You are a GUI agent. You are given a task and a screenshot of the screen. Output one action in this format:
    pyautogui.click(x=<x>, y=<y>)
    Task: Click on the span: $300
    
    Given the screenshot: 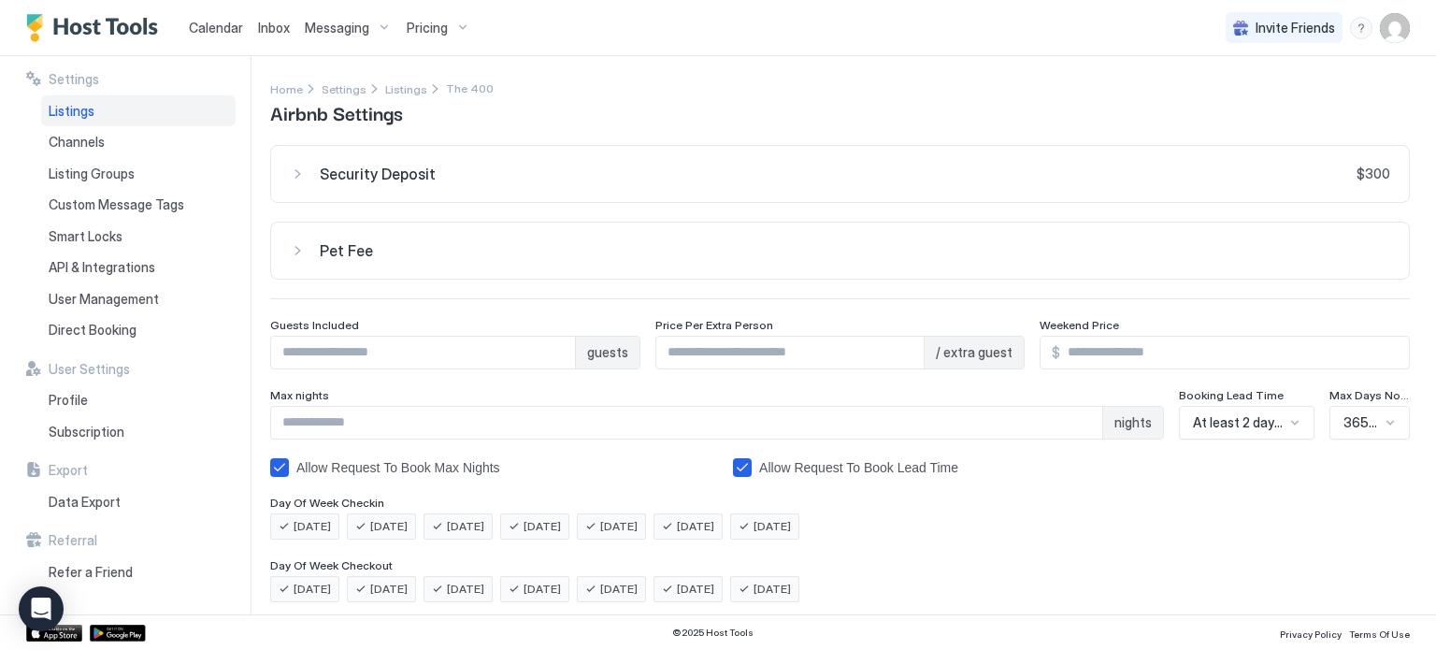 What is the action you would take?
    pyautogui.click(x=1373, y=174)
    